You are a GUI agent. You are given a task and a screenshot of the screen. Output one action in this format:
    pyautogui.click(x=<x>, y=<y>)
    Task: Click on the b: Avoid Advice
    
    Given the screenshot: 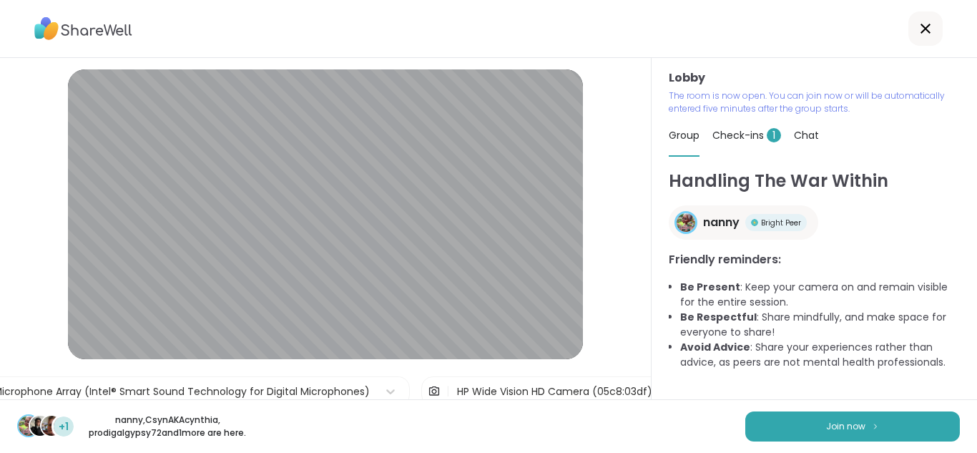 What is the action you would take?
    pyautogui.click(x=715, y=347)
    